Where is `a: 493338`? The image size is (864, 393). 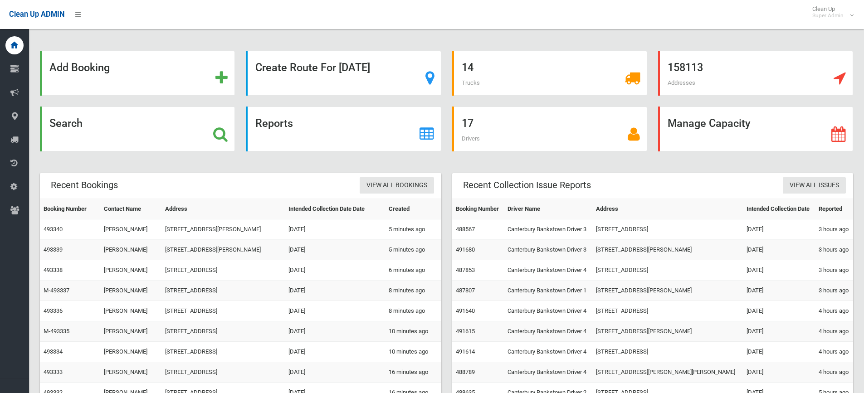
a: 493338 is located at coordinates (53, 270).